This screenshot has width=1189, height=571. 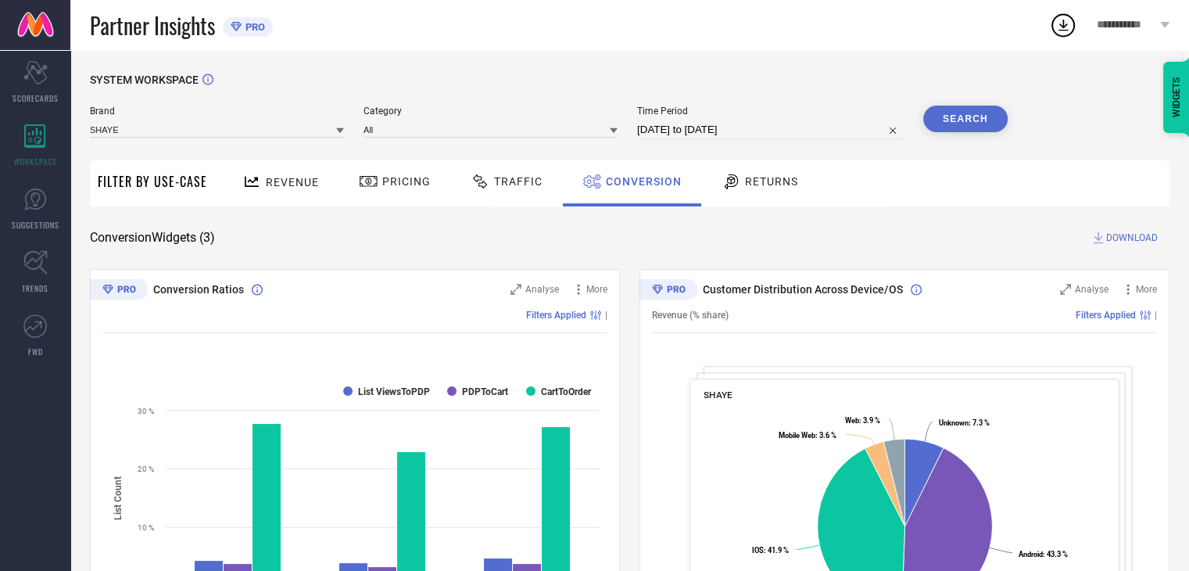 What do you see at coordinates (797, 435) in the screenshot?
I see `tspan: Mobile Web` at bounding box center [797, 435].